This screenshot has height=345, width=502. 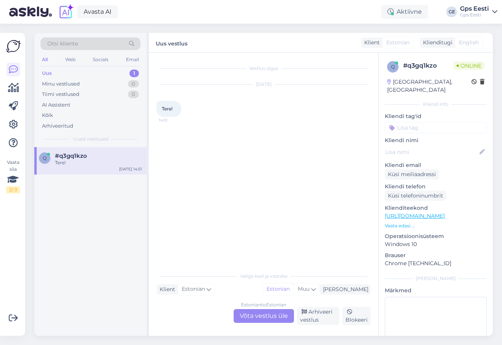 What do you see at coordinates (13, 176) in the screenshot?
I see `div: Vaata siia` at bounding box center [13, 176].